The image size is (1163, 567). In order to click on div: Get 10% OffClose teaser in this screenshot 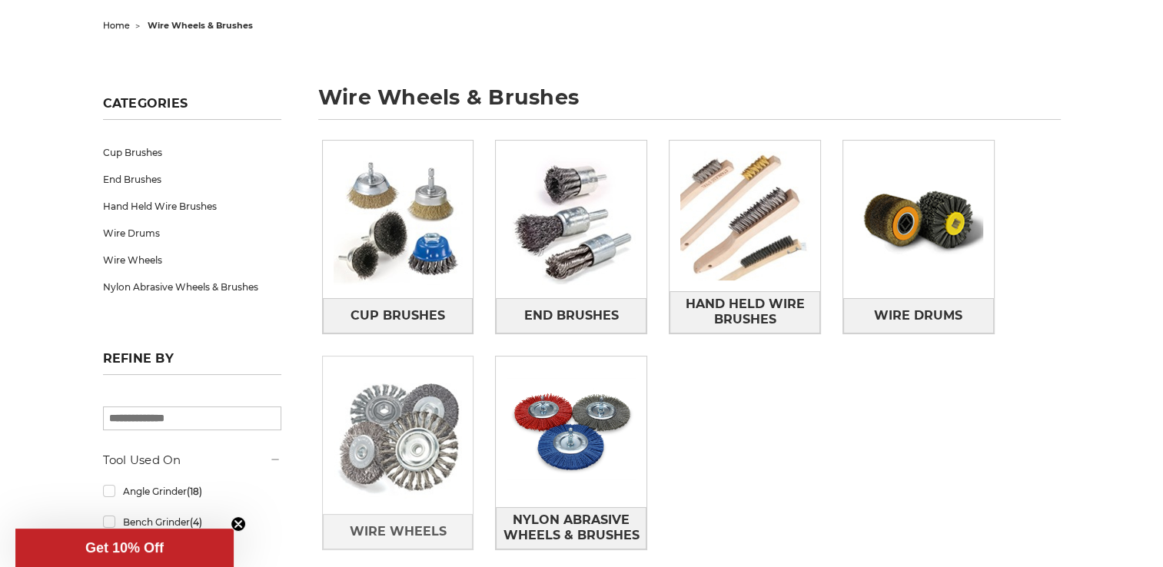, I will do `click(125, 548)`.